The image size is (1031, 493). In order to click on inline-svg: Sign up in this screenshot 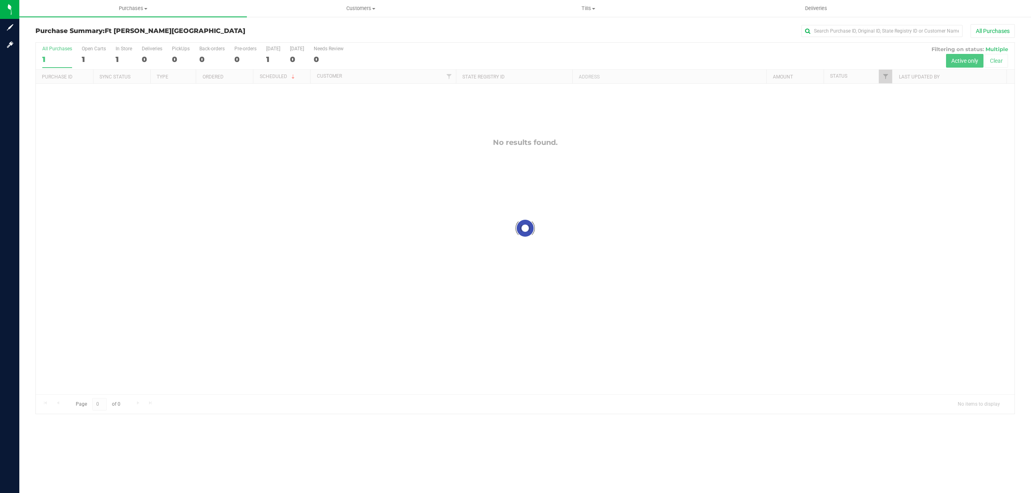, I will do `click(10, 27)`.